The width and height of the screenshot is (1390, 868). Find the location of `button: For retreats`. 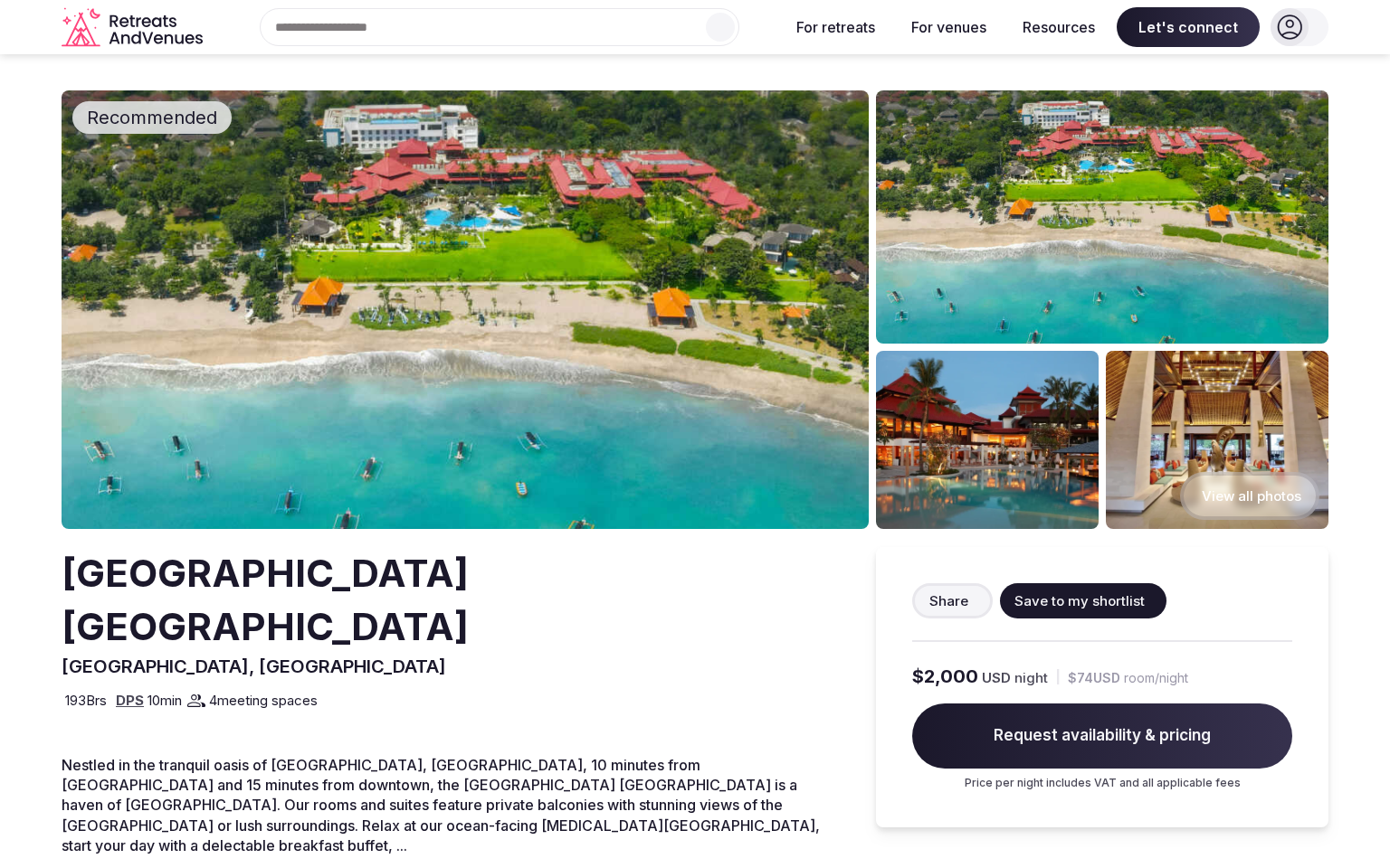

button: For retreats is located at coordinates (835, 27).